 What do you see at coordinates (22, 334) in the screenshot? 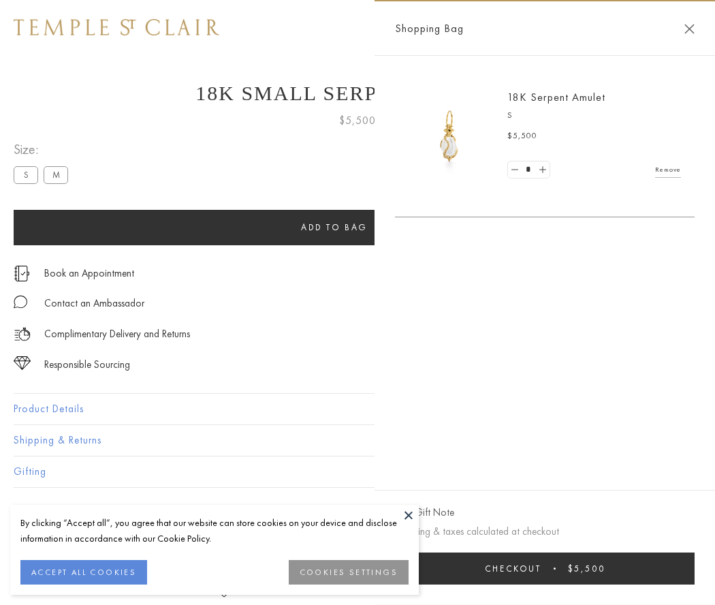
I see `img: icon_delivery.svg` at bounding box center [22, 334].